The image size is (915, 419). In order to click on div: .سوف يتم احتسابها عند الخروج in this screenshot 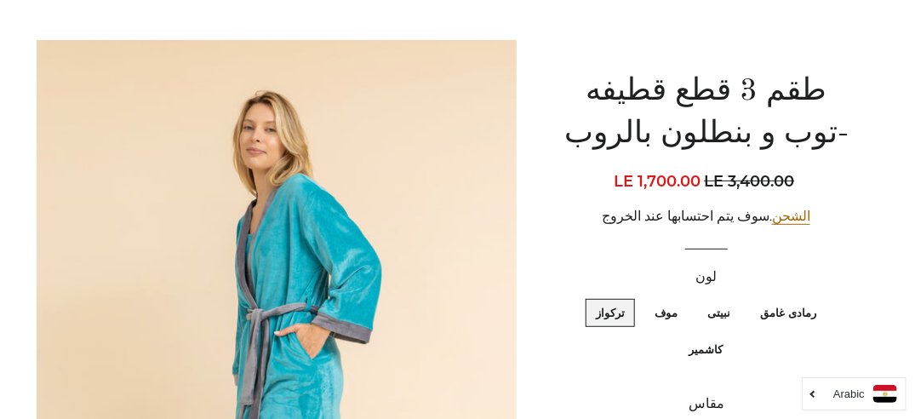, I will do `click(706, 216)`.